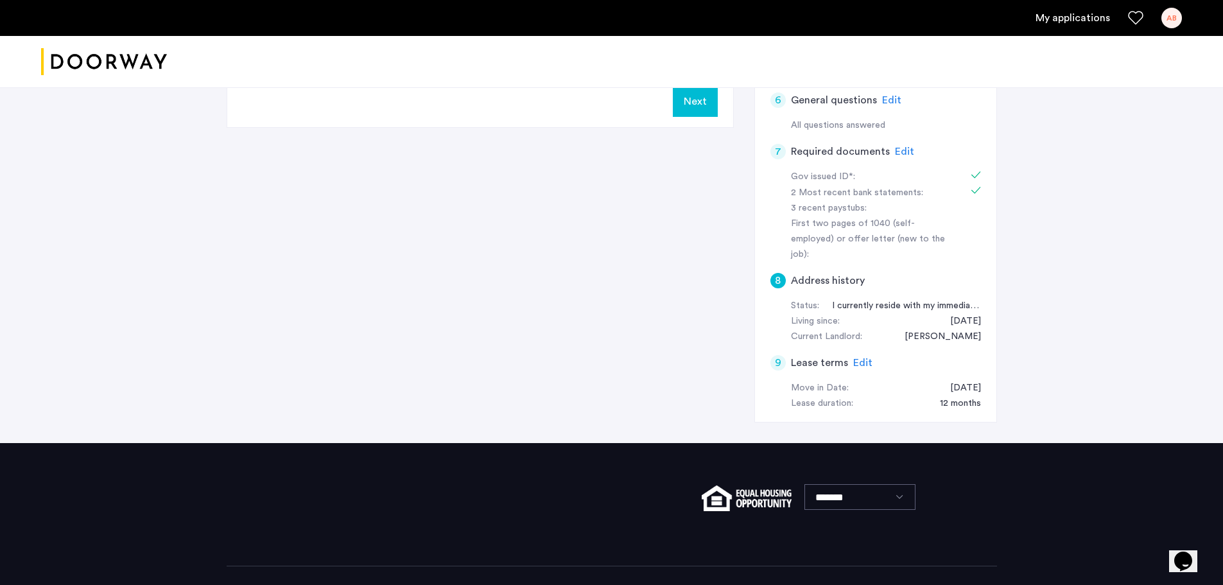 This screenshot has height=585, width=1223. What do you see at coordinates (886, 126) in the screenshot?
I see `div: All questions answered` at bounding box center [886, 126].